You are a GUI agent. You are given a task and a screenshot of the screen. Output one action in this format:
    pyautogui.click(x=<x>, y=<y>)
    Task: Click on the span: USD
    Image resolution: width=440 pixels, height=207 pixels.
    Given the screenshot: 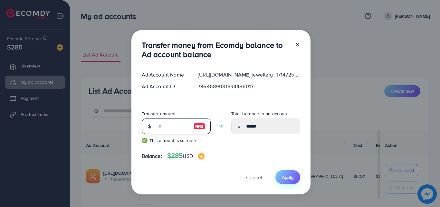 What is the action you would take?
    pyautogui.click(x=188, y=156)
    